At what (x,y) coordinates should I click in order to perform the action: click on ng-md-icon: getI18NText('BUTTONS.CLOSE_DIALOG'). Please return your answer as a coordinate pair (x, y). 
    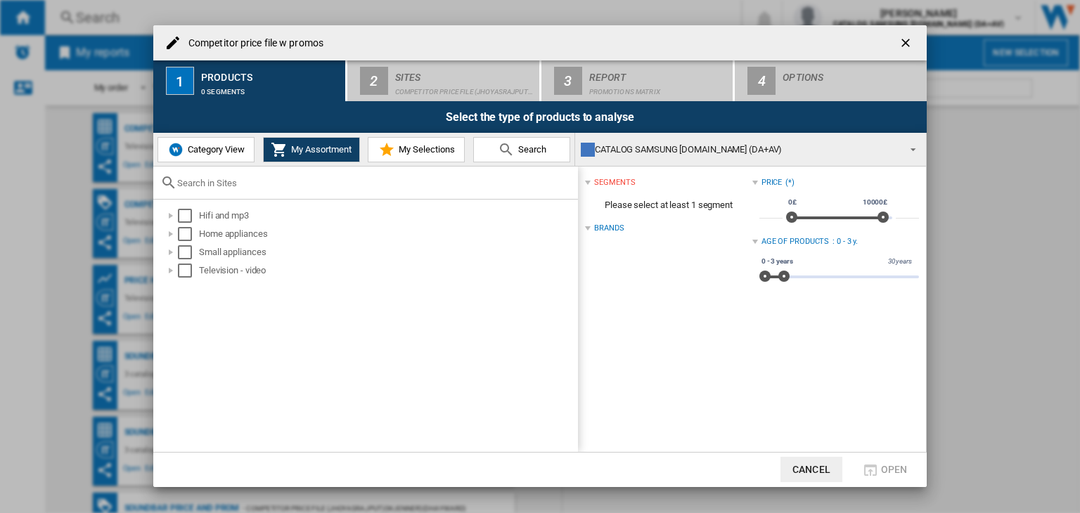
    Looking at the image, I should click on (907, 44).